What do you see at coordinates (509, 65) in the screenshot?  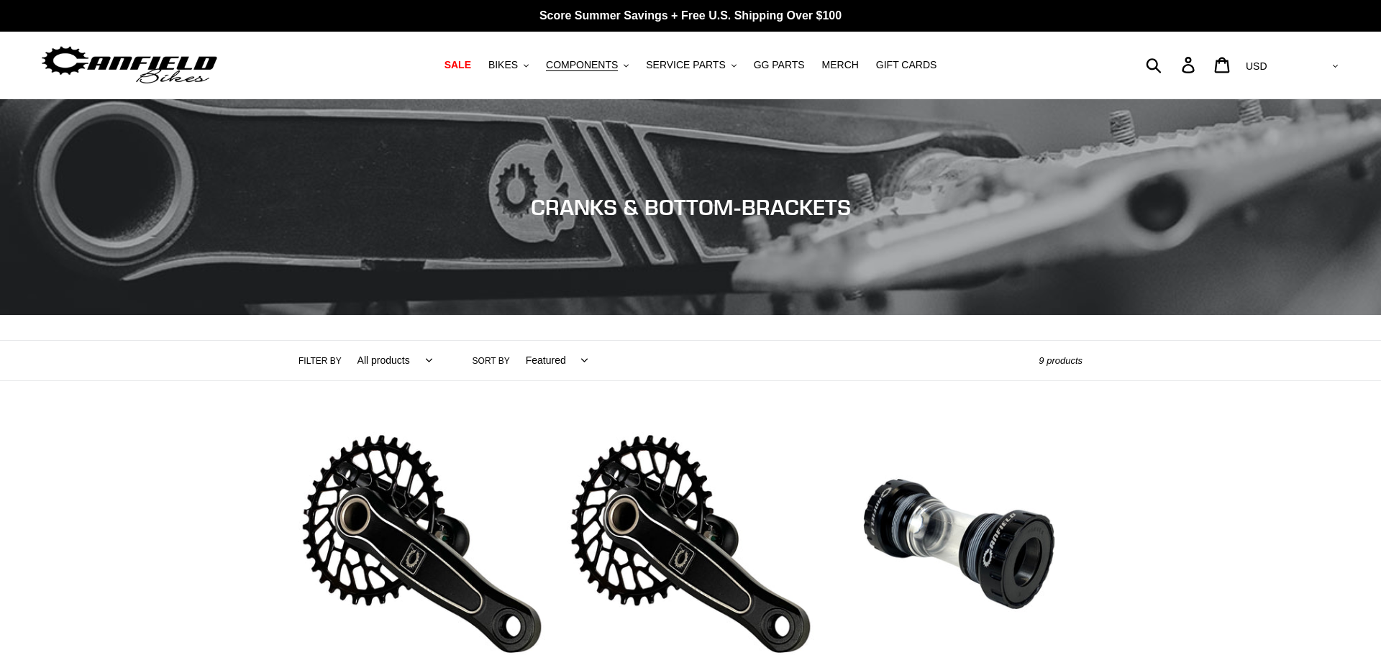 I see `button: BIKES` at bounding box center [509, 65].